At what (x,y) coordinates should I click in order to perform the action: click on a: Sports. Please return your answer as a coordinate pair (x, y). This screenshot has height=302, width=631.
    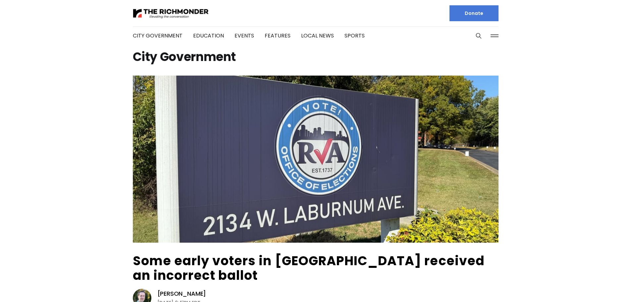
    Looking at the image, I should click on (354, 35).